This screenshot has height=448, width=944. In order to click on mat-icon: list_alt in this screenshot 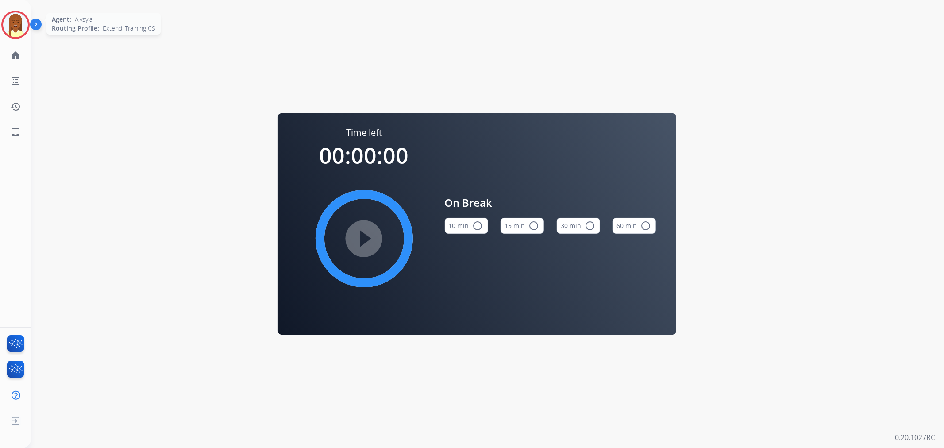, I will do `click(15, 81)`.